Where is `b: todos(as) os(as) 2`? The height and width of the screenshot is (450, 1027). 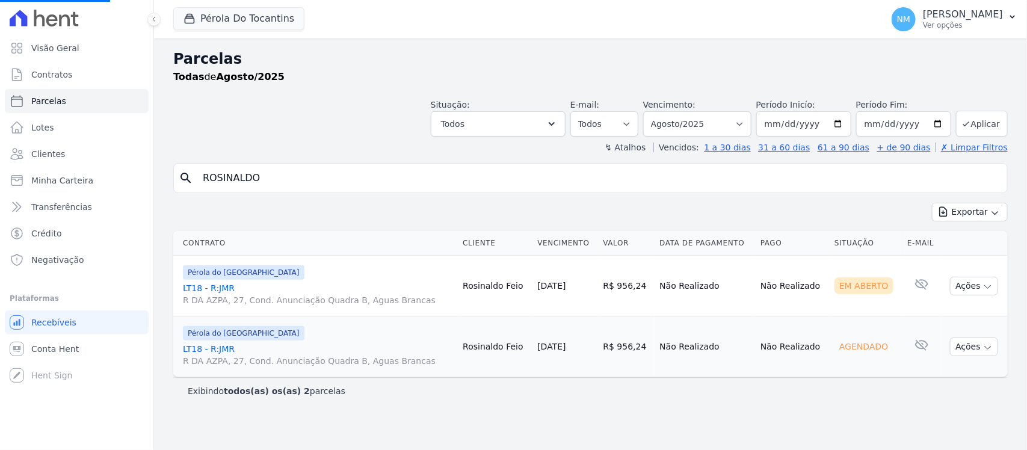
b: todos(as) os(as) 2 is located at coordinates (267, 391).